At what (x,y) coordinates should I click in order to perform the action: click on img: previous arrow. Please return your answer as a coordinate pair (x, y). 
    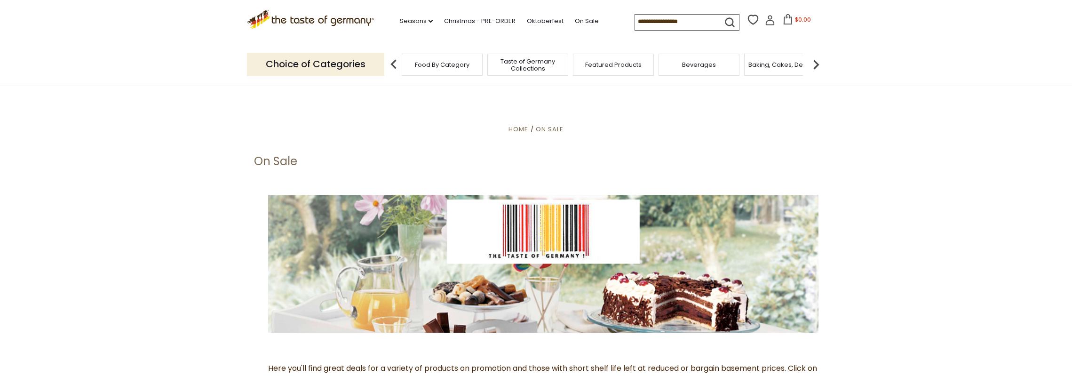
    Looking at the image, I should click on (394, 64).